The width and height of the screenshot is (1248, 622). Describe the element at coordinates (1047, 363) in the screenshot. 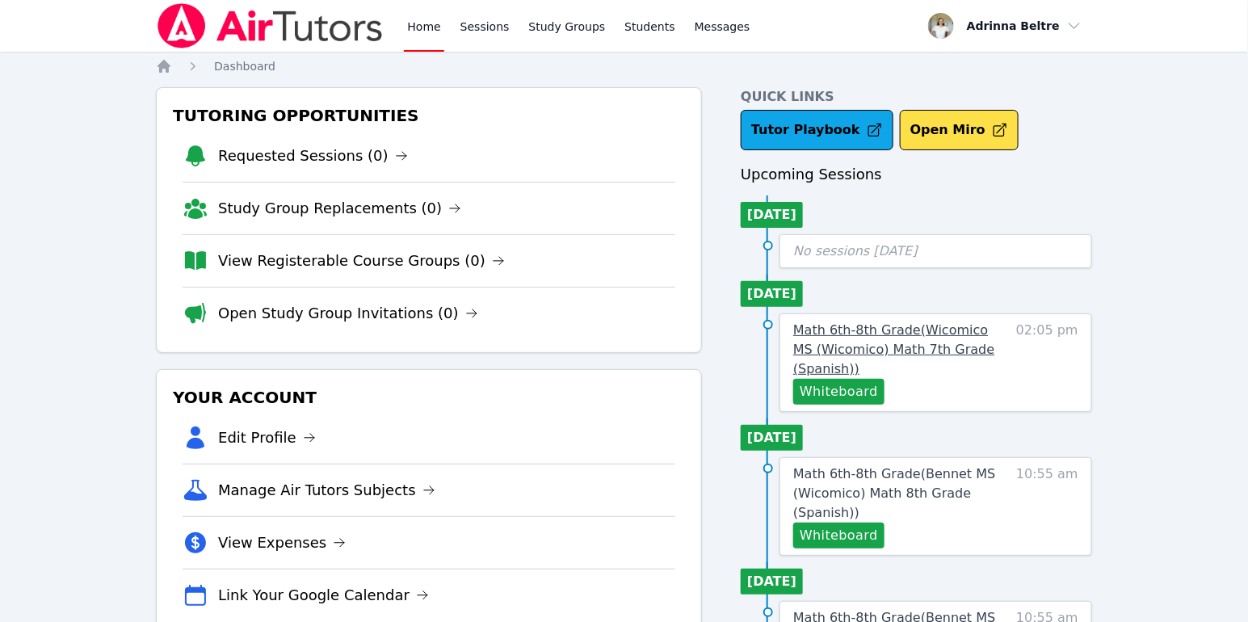

I see `span: 02:05 pm` at that location.